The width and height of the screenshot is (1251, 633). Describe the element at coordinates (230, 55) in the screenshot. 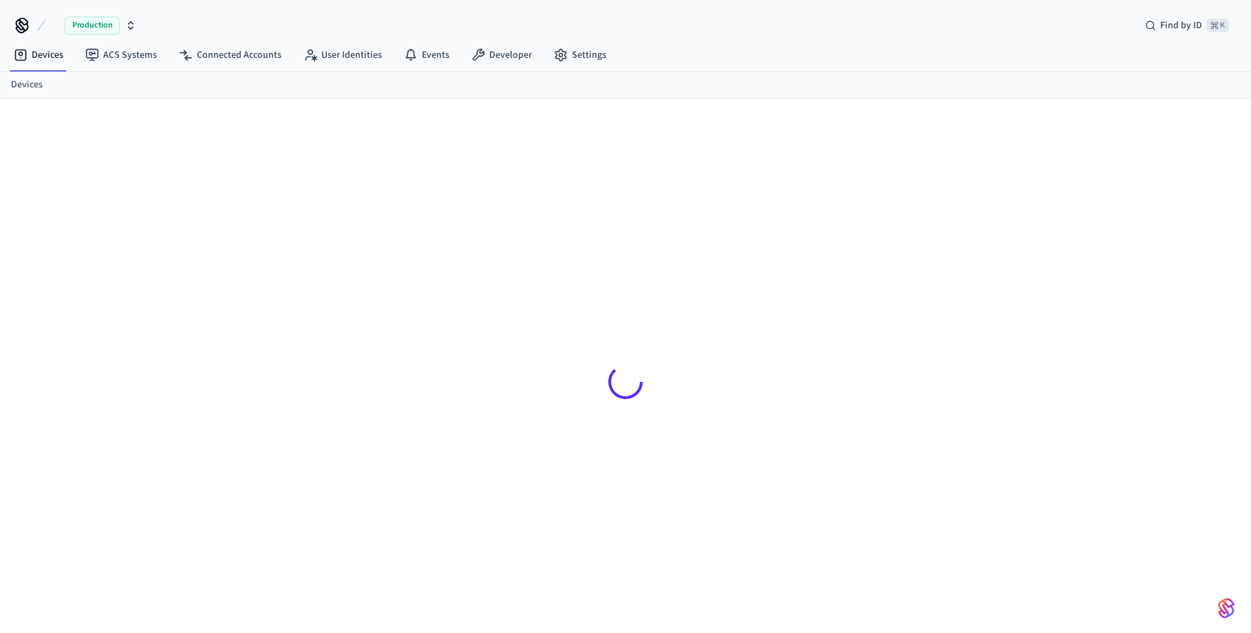

I see `a: Connected Accounts` at that location.